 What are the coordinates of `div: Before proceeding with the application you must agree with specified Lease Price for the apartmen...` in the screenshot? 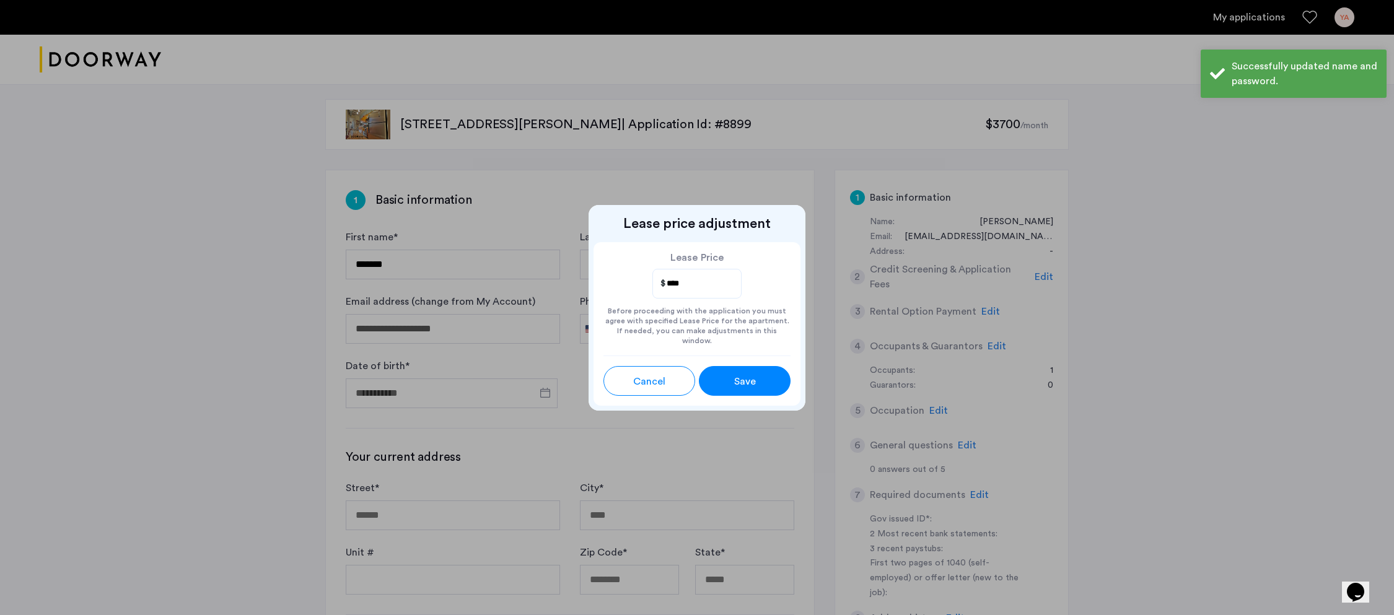 It's located at (697, 322).